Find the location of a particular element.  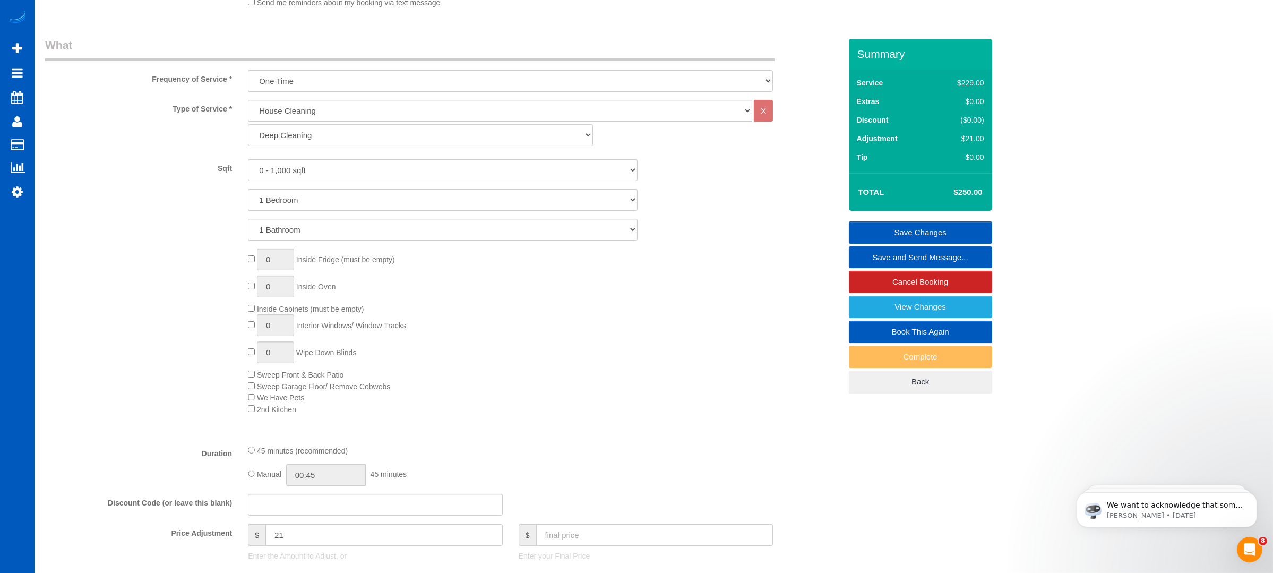

a: Automaid Logo is located at coordinates (17, 18).